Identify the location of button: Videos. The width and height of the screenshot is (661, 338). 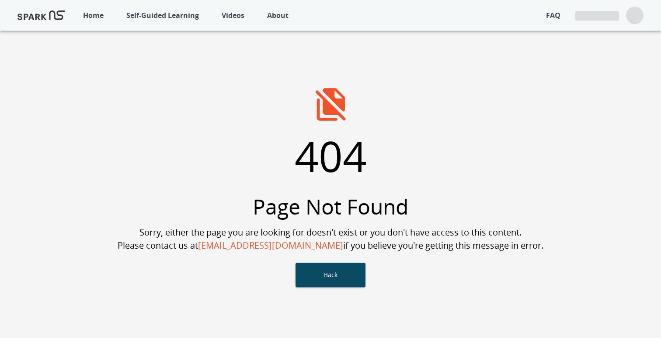
(233, 15).